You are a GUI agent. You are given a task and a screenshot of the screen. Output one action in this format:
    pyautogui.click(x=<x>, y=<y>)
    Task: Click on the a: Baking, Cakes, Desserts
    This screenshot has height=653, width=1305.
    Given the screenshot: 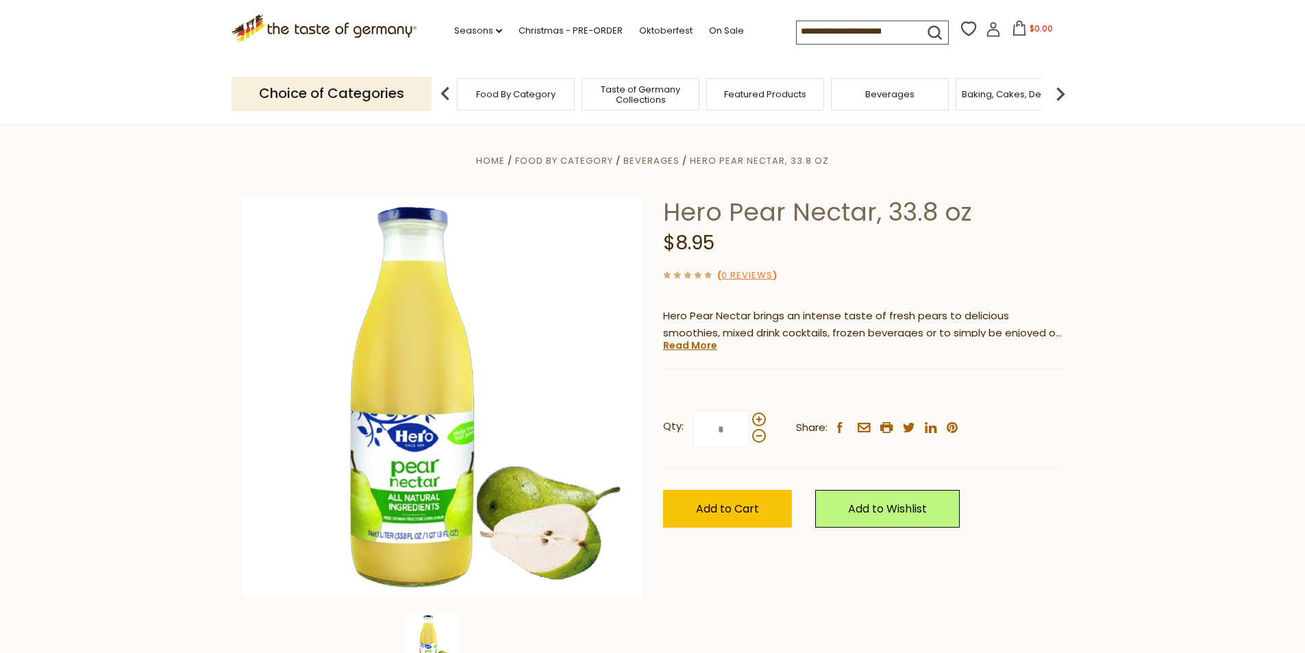 What is the action you would take?
    pyautogui.click(x=1015, y=94)
    